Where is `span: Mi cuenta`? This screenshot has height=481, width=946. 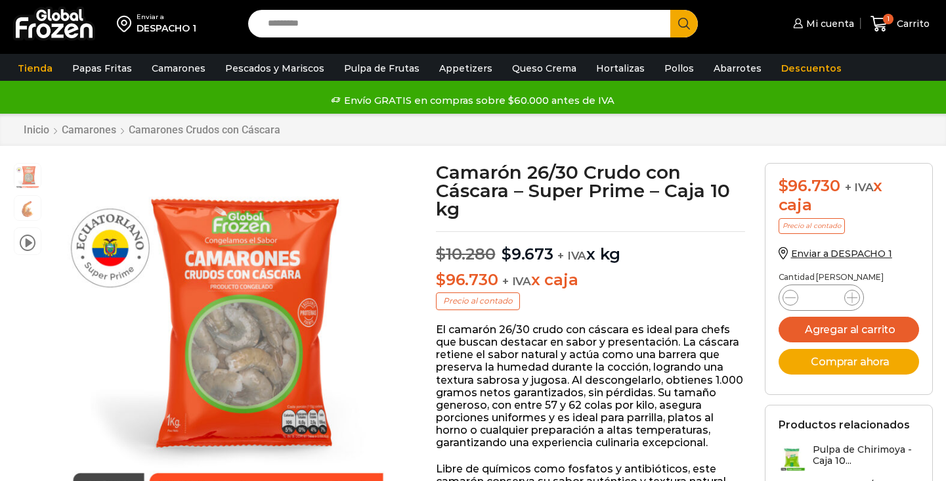
span: Mi cuenta is located at coordinates (829, 24).